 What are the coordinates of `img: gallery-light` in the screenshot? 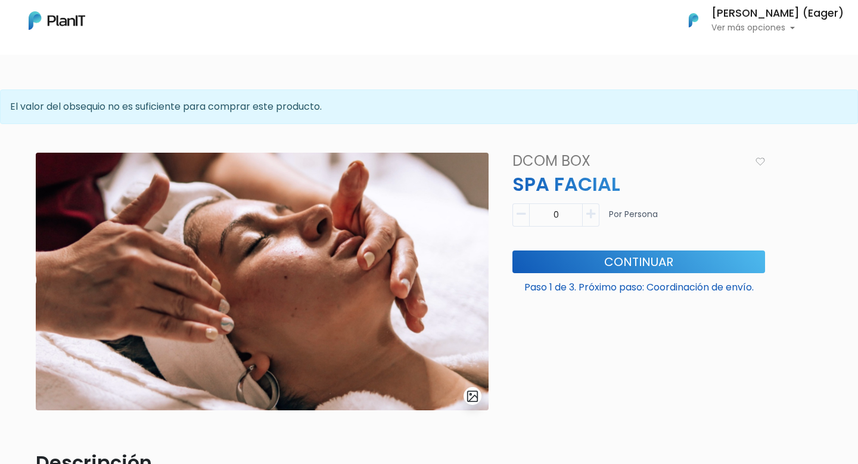 It's located at (472, 396).